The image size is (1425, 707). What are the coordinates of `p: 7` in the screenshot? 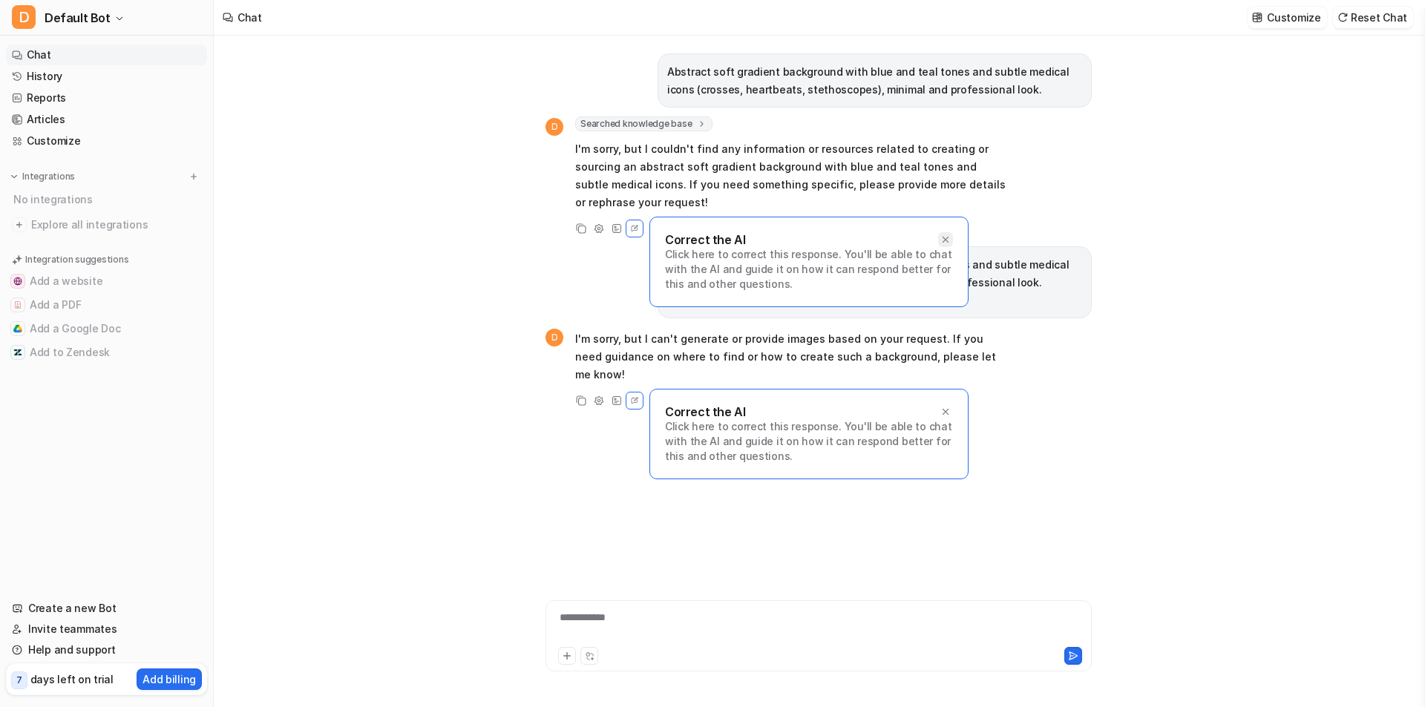 It's located at (19, 680).